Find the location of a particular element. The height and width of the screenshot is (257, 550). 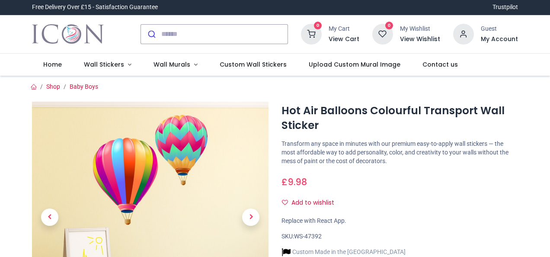

a: Shop is located at coordinates (53, 86).